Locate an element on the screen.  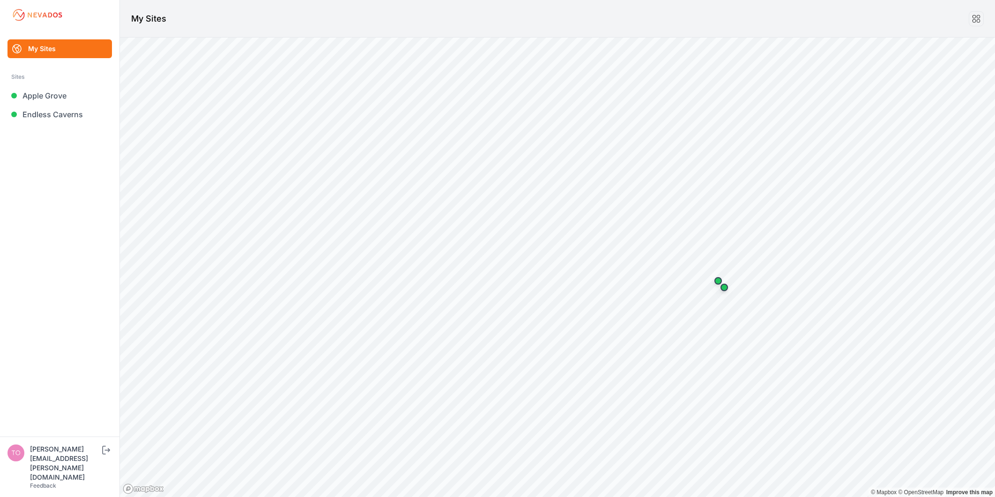
a: Feedback is located at coordinates (43, 485).